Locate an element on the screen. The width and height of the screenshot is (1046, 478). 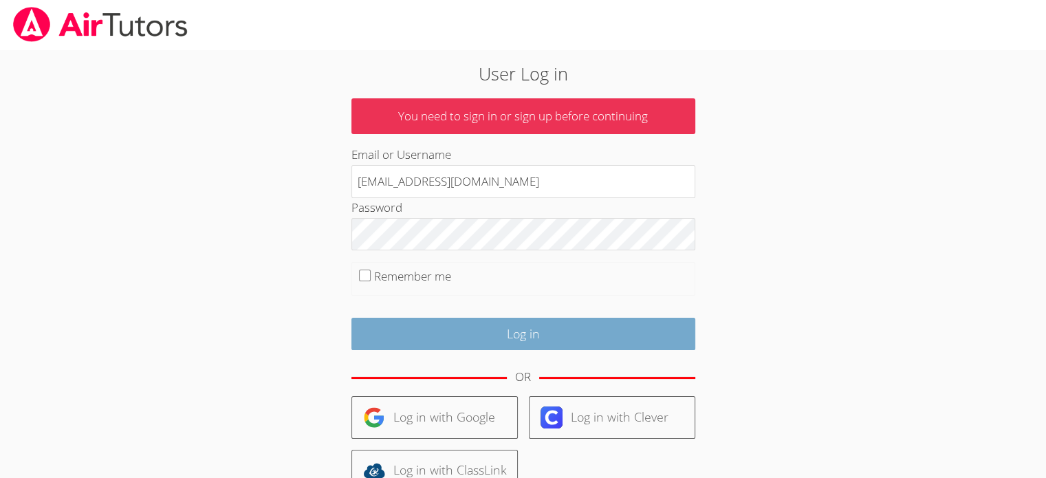
img: airtutors_banner-c4298cdbf04f3fff15de1276eac7730deb9818008684d7c2e4769d2f7ddbe033.png is located at coordinates (100, 24).